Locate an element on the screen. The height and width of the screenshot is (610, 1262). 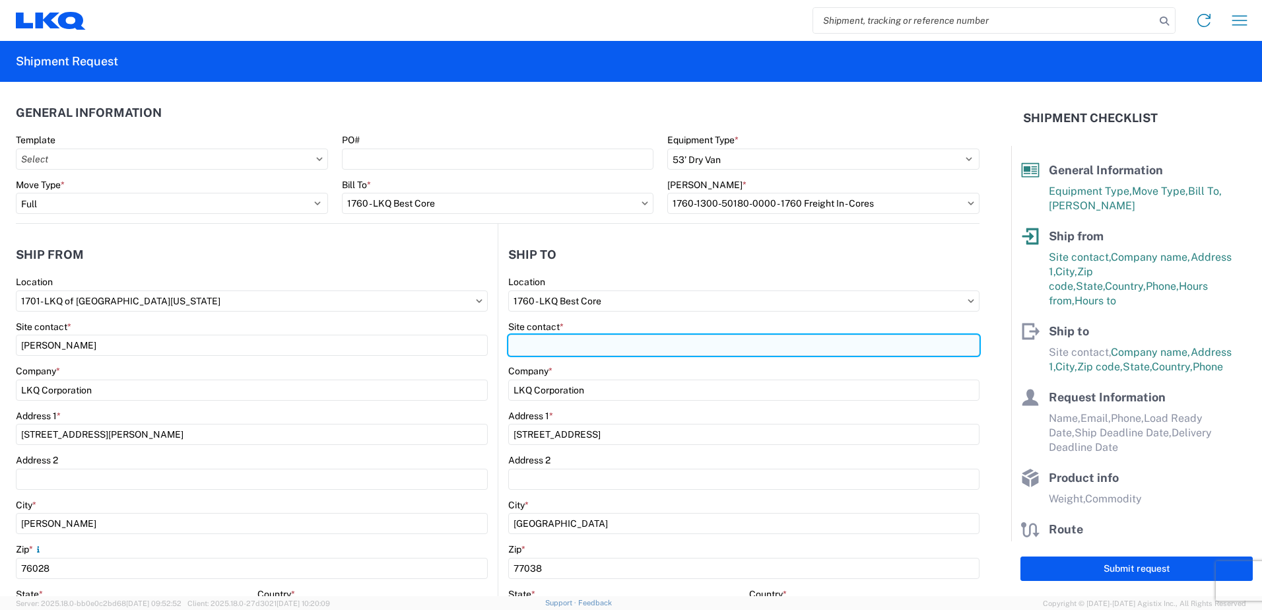
button: Submit request is located at coordinates (1136, 568).